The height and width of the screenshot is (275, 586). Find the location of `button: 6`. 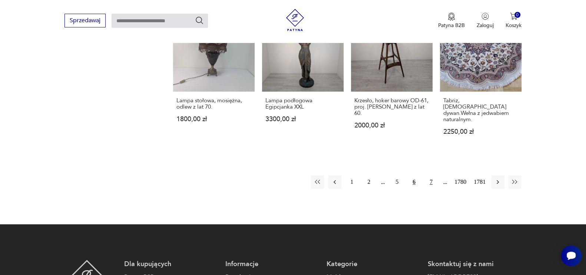

button: 6 is located at coordinates (414, 182).